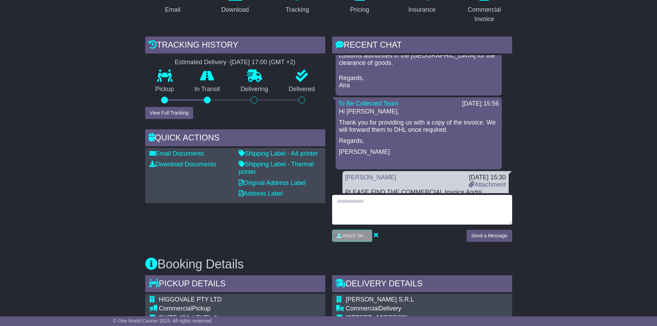  What do you see at coordinates (489, 235) in the screenshot?
I see `button: Send a Message` at bounding box center [489, 235].